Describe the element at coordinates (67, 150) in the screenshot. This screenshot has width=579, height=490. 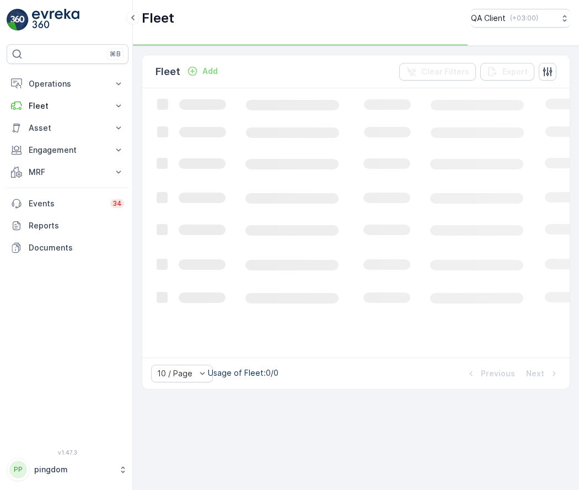
I see `p: Engagement` at that location.